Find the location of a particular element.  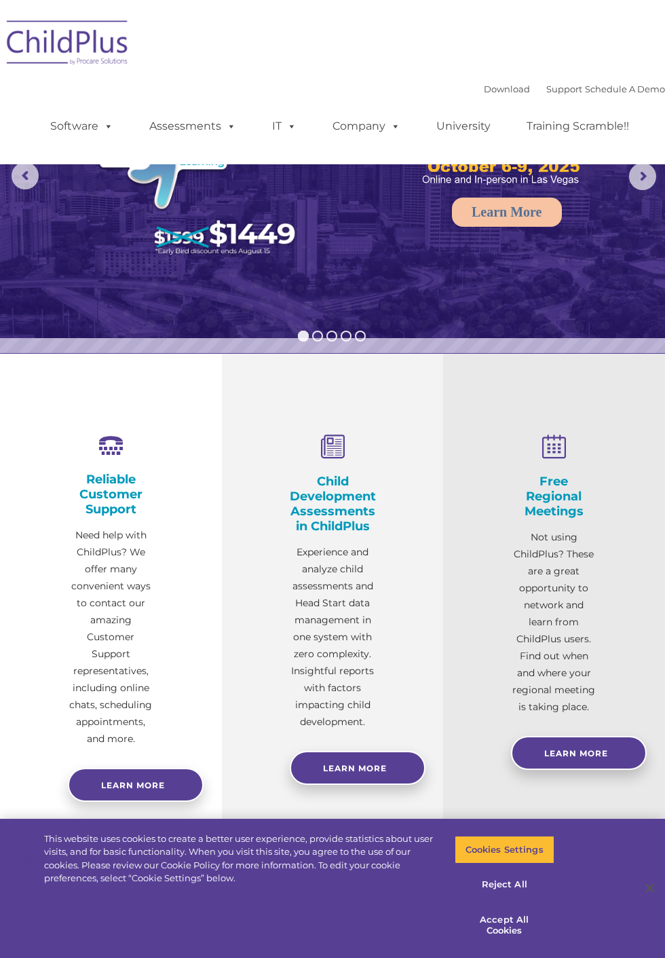

a: University is located at coordinates (464, 126).